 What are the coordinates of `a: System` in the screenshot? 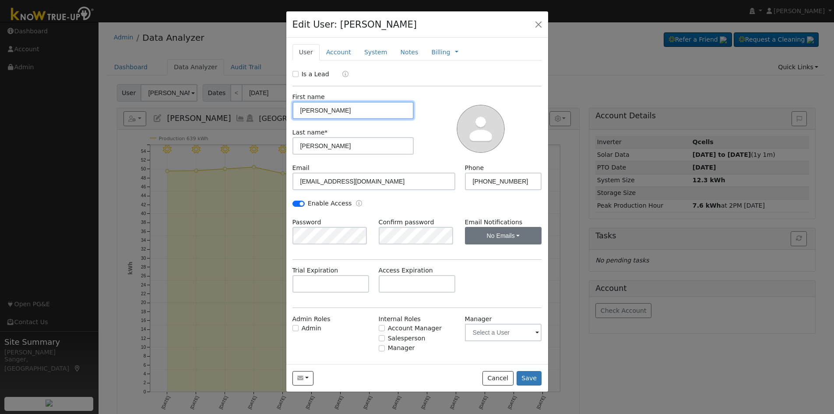 It's located at (376, 52).